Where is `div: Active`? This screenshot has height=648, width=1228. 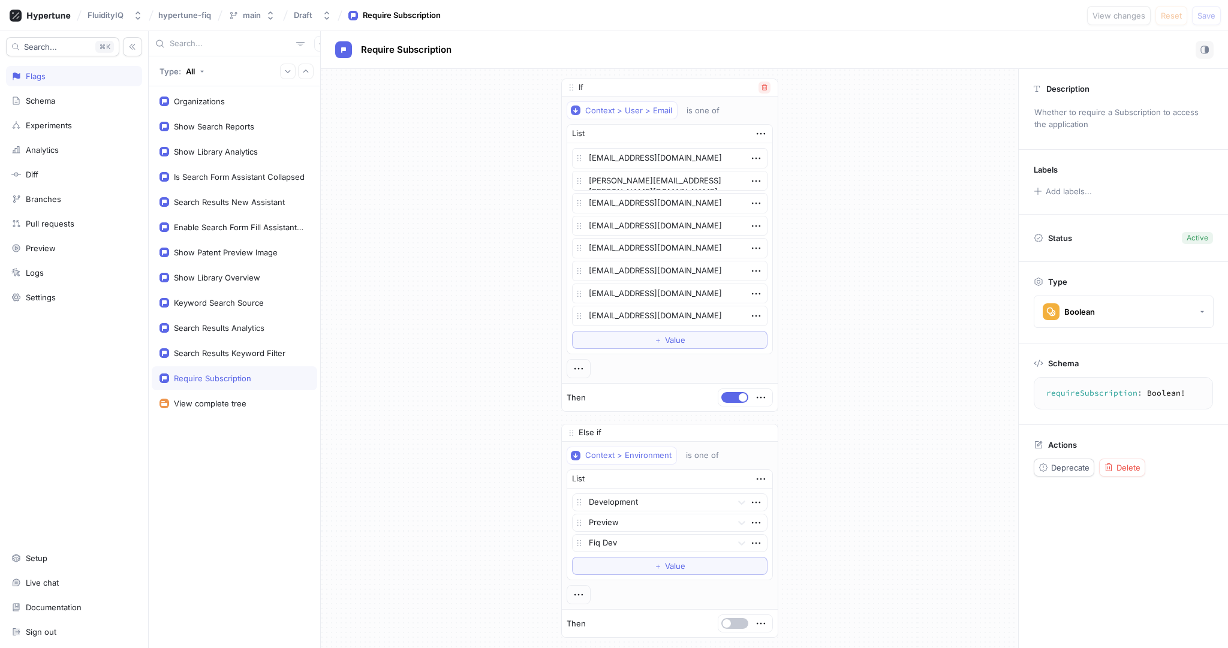
div: Active is located at coordinates (1198, 238).